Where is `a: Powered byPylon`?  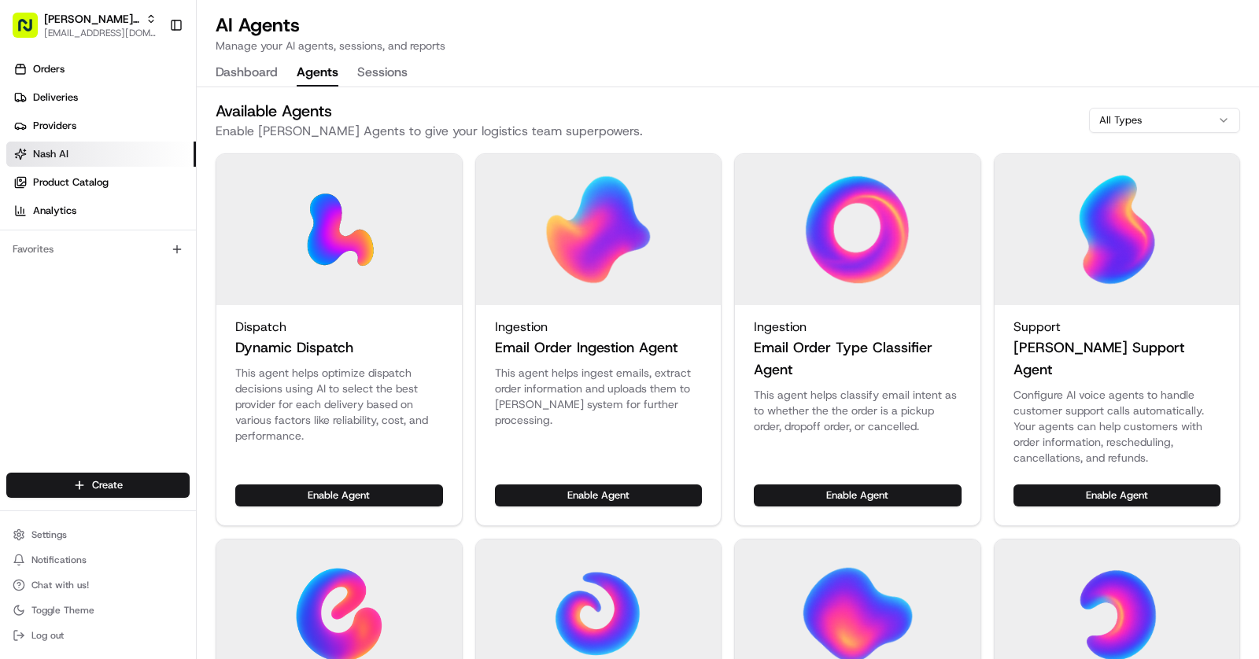 a: Powered byPylon is located at coordinates (150, 92).